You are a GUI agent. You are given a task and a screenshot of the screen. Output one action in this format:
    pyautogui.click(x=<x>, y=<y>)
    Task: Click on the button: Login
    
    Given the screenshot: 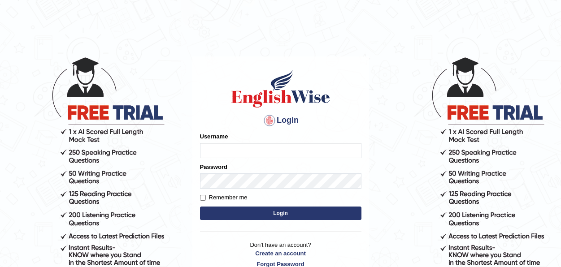 What is the action you would take?
    pyautogui.click(x=281, y=214)
    